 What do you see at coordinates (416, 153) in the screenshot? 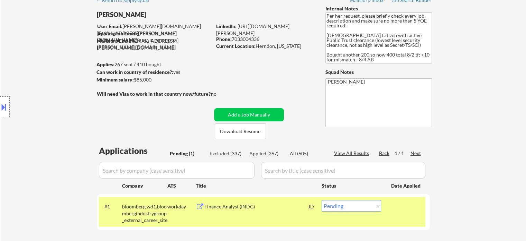
I see `div: Next` at bounding box center [416, 153].